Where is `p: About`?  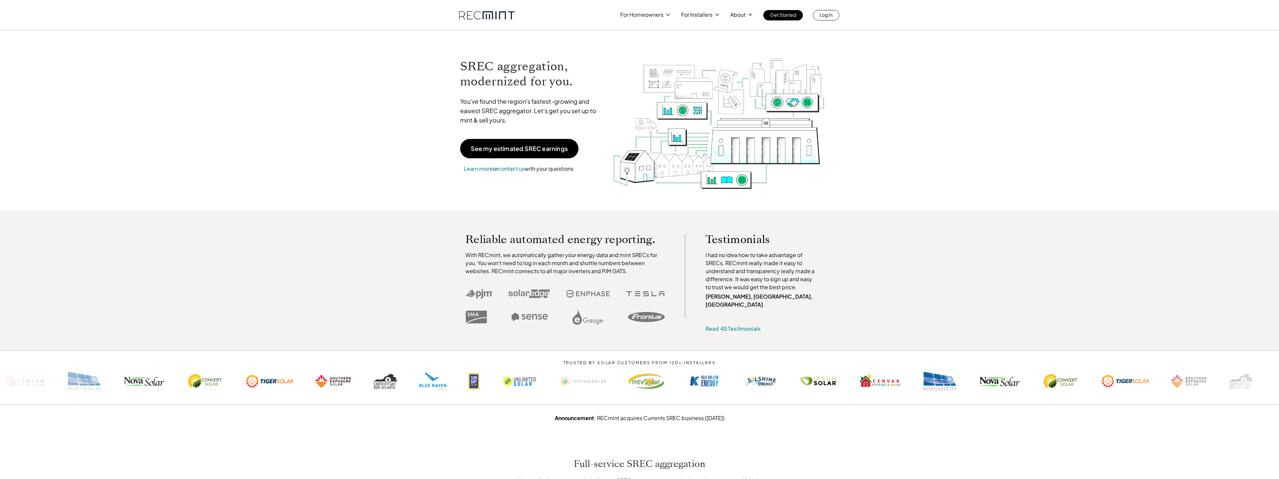 p: About is located at coordinates (738, 15).